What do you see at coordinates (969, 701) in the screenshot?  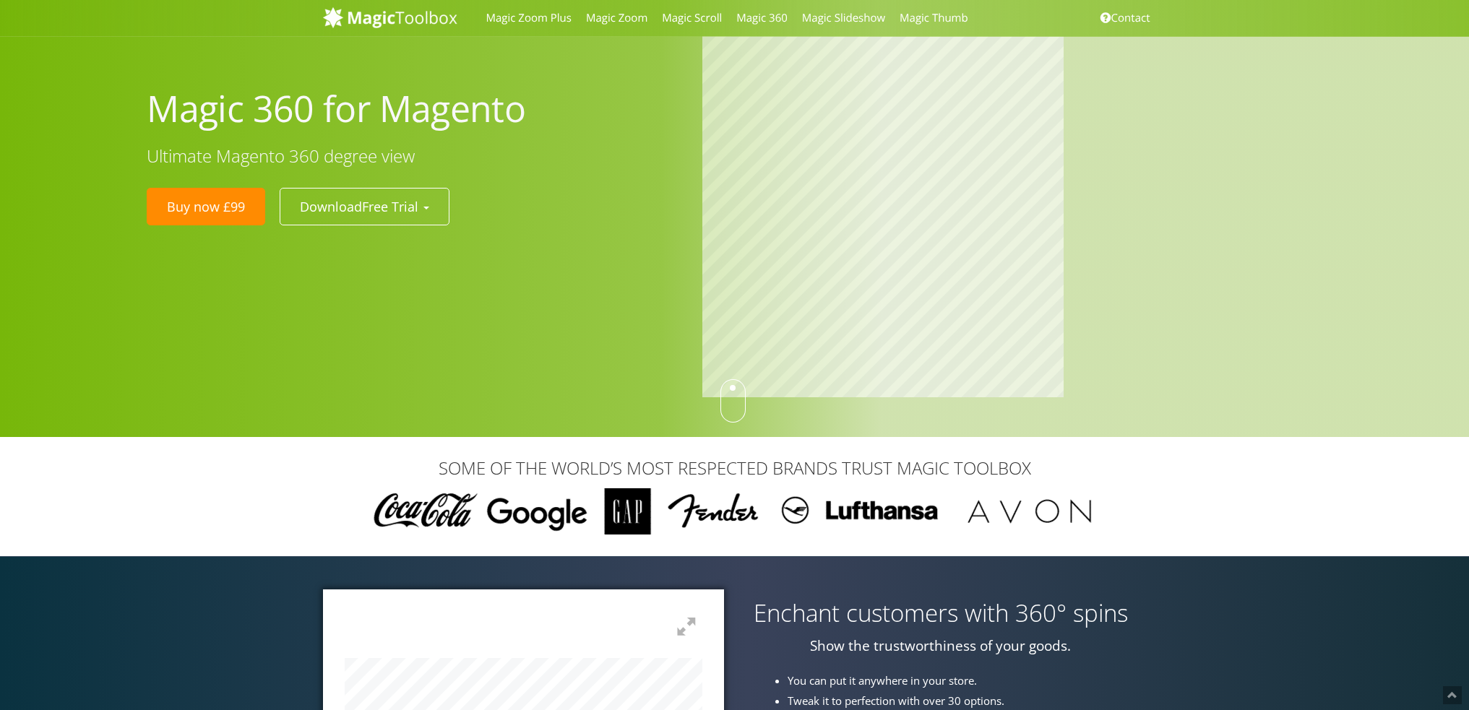 I see `li: Tweak it to perfection with over 30 options.` at bounding box center [969, 701].